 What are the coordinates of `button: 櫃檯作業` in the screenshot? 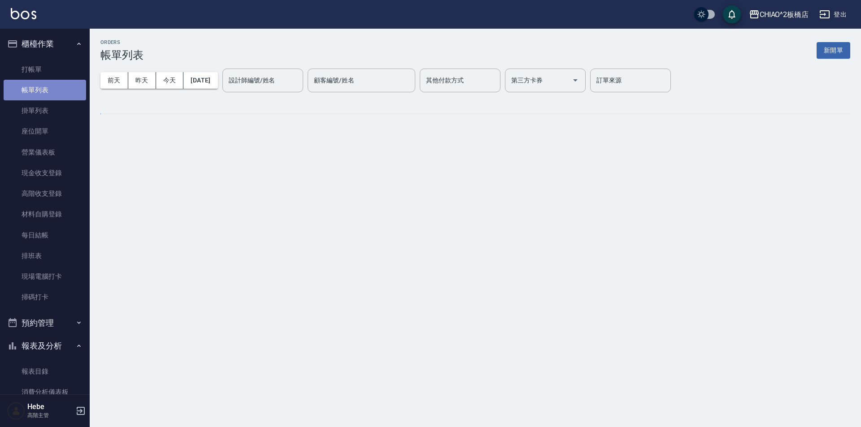 It's located at (45, 44).